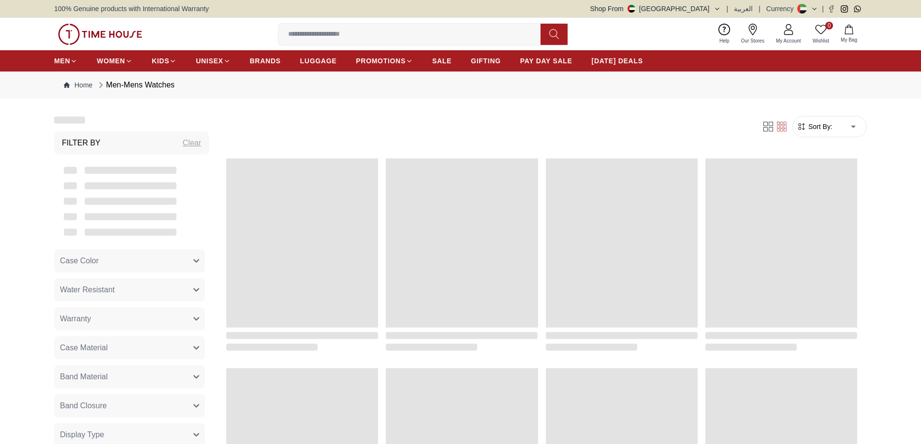  Describe the element at coordinates (79, 261) in the screenshot. I see `span: Case Color` at that location.